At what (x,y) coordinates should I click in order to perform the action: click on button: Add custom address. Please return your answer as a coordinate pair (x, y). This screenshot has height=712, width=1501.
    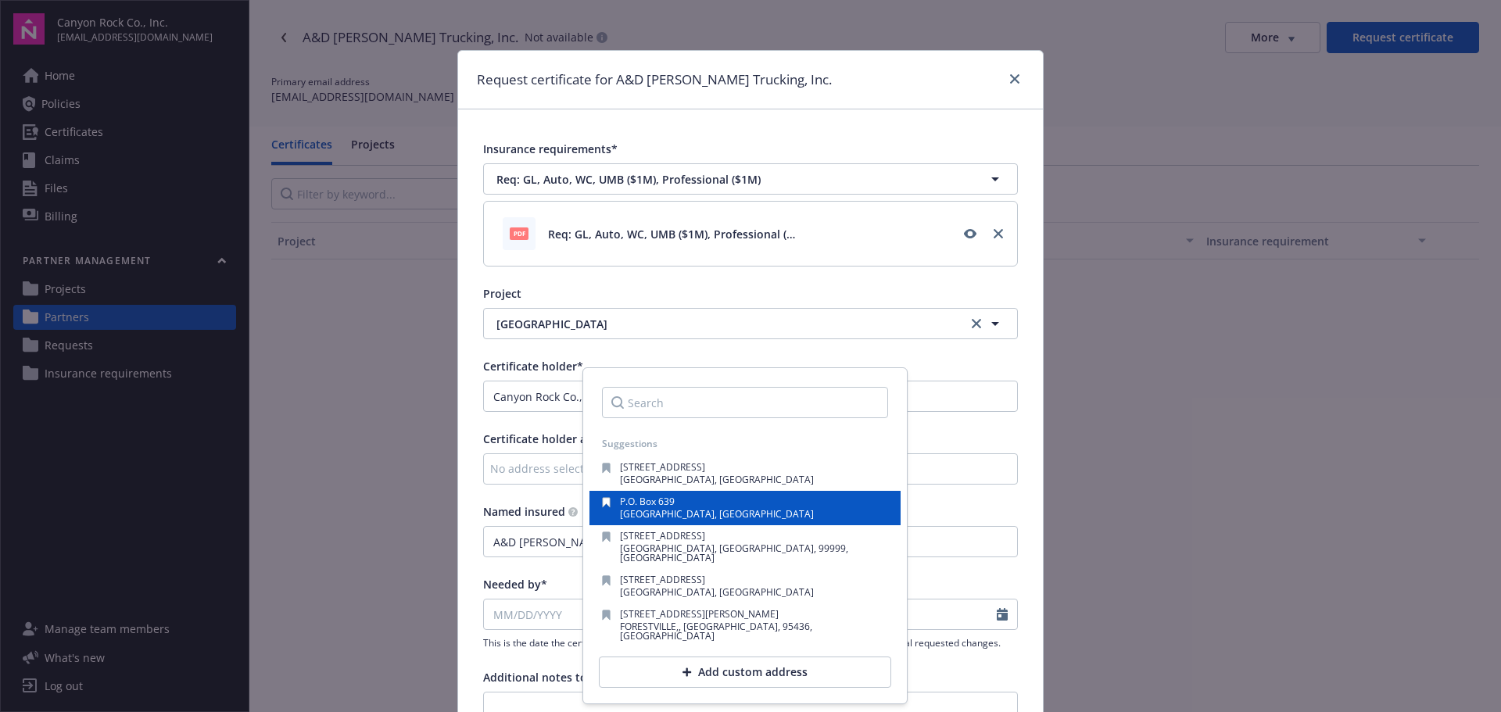
    Looking at the image, I should click on (745, 672).